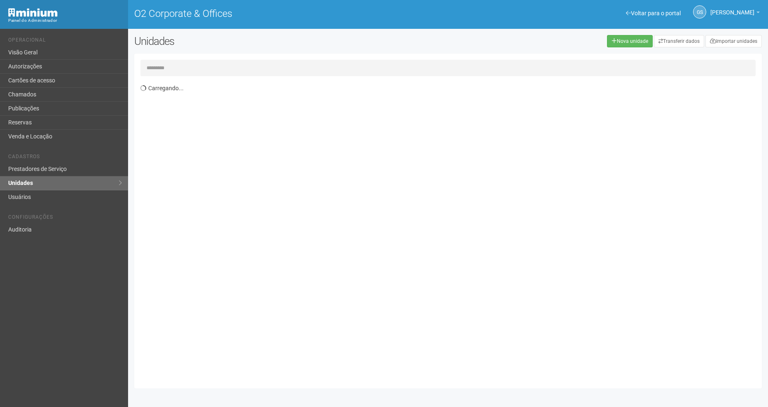 The image size is (768, 407). Describe the element at coordinates (733, 8) in the screenshot. I see `span: Gabriela Souza` at that location.